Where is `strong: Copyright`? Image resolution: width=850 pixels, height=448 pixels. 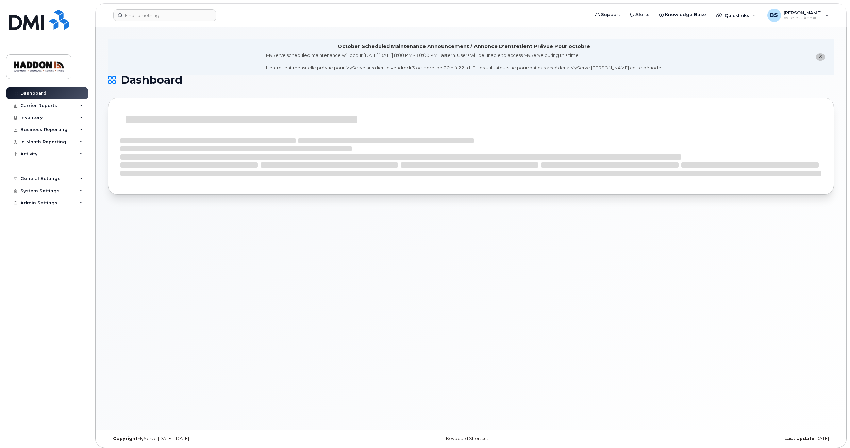 strong: Copyright is located at coordinates (125, 438).